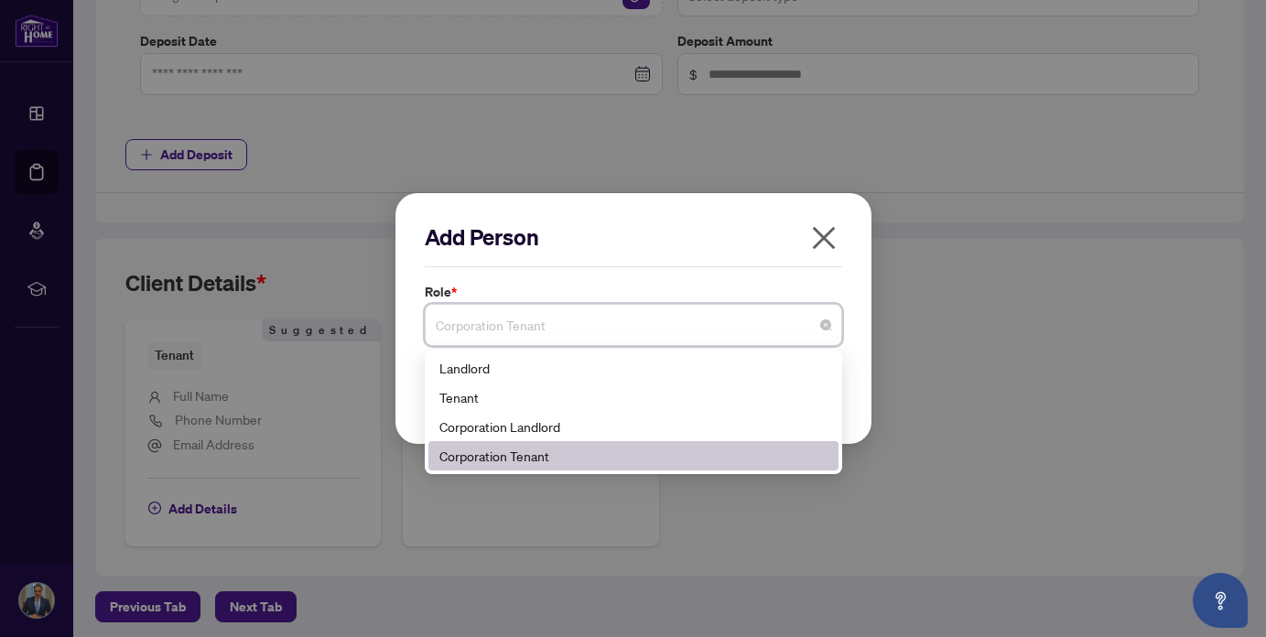  I want to click on button: Open asap, so click(1220, 600).